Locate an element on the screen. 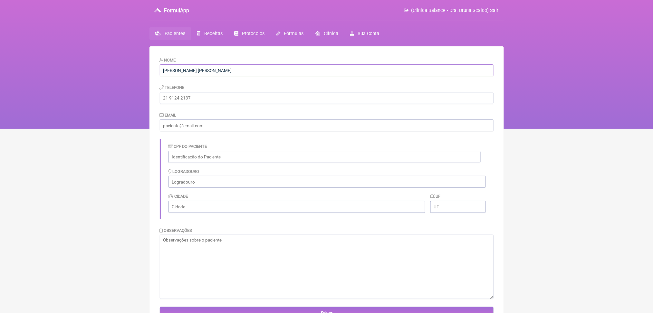 The width and height of the screenshot is (653, 313). label: Observações is located at coordinates (176, 230).